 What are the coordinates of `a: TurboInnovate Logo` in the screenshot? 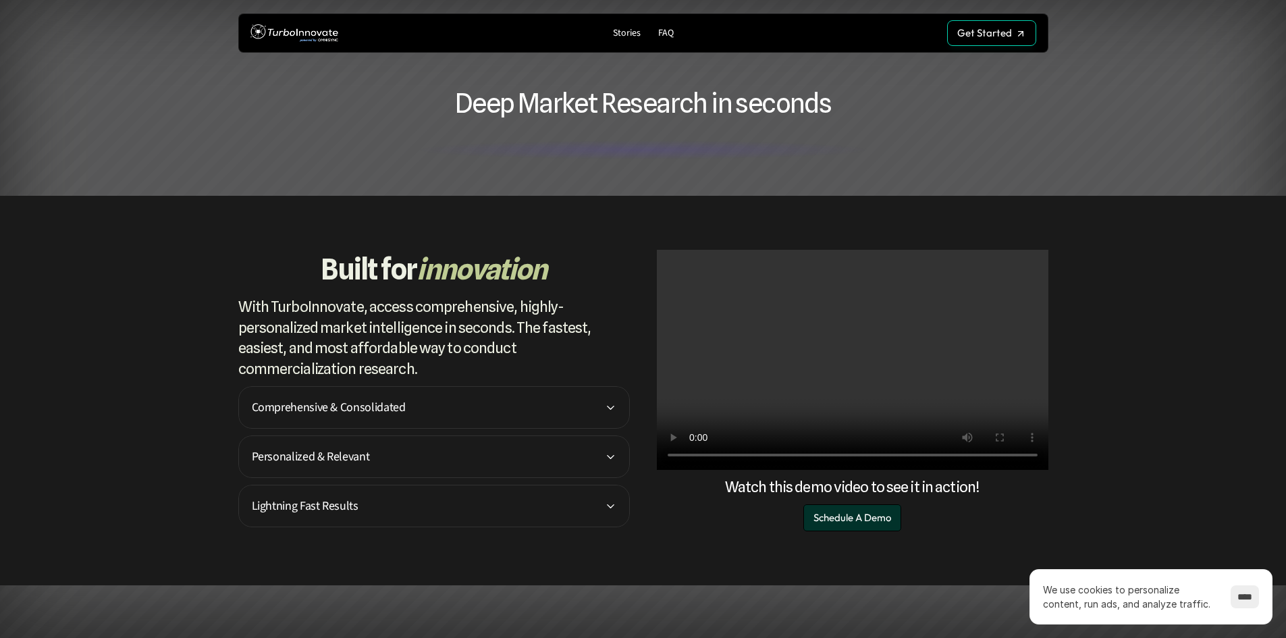 It's located at (294, 33).